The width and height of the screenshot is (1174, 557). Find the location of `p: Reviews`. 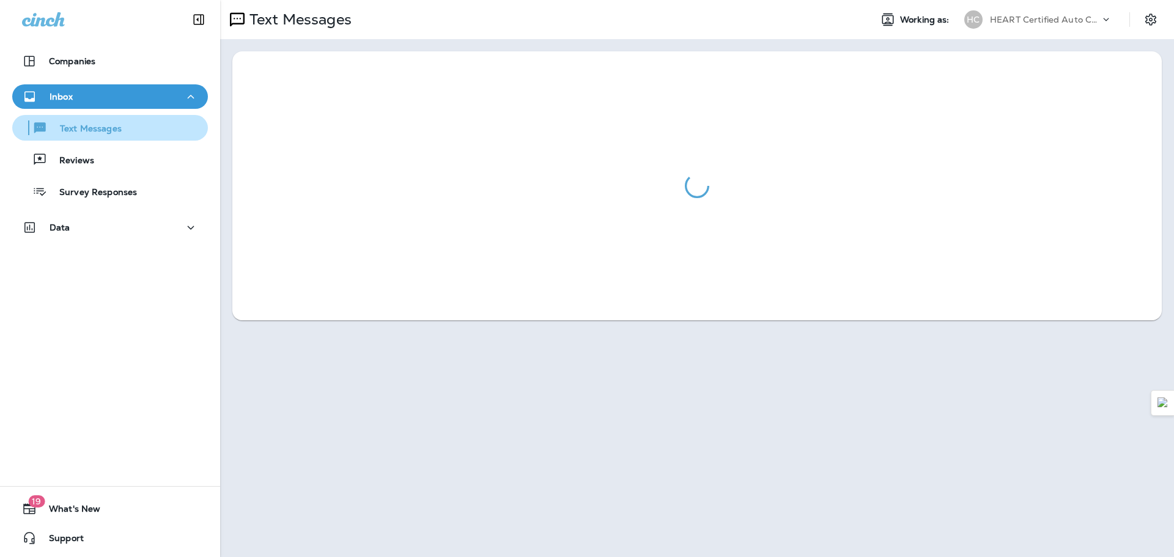

p: Reviews is located at coordinates (70, 161).